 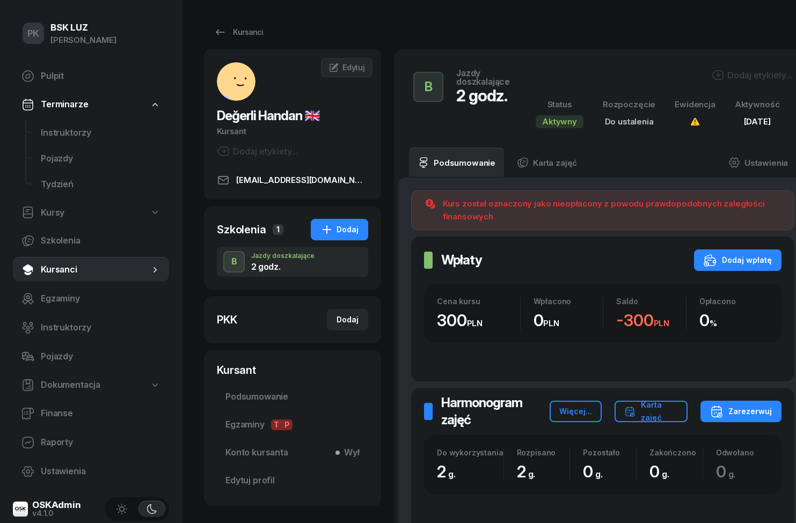 I want to click on span: Do ustalenia, so click(x=629, y=121).